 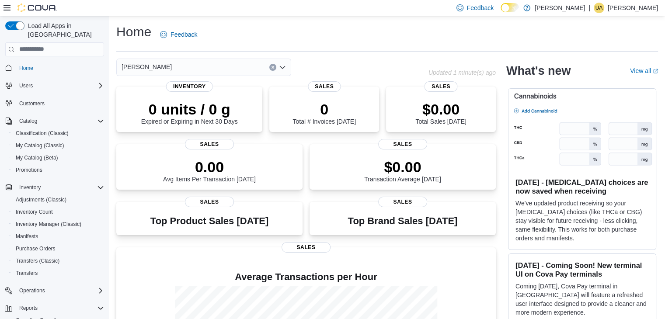 I want to click on a: Feedback, so click(x=178, y=35).